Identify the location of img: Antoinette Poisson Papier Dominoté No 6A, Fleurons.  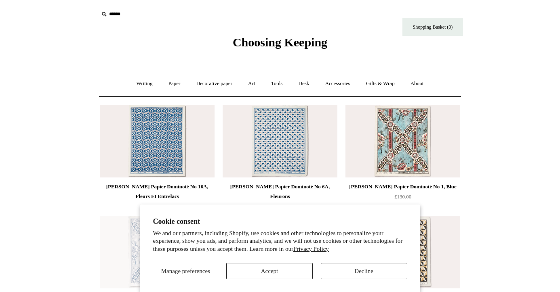
(280, 141).